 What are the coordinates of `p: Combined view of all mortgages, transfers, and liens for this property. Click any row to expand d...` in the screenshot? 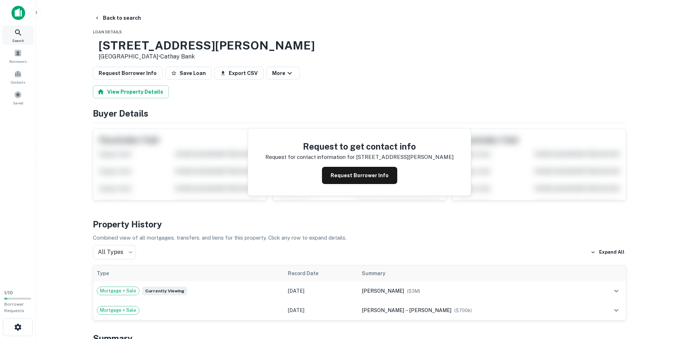 It's located at (359, 238).